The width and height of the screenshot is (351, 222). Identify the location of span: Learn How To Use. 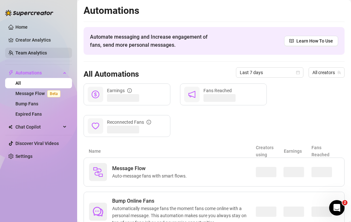
(315, 41).